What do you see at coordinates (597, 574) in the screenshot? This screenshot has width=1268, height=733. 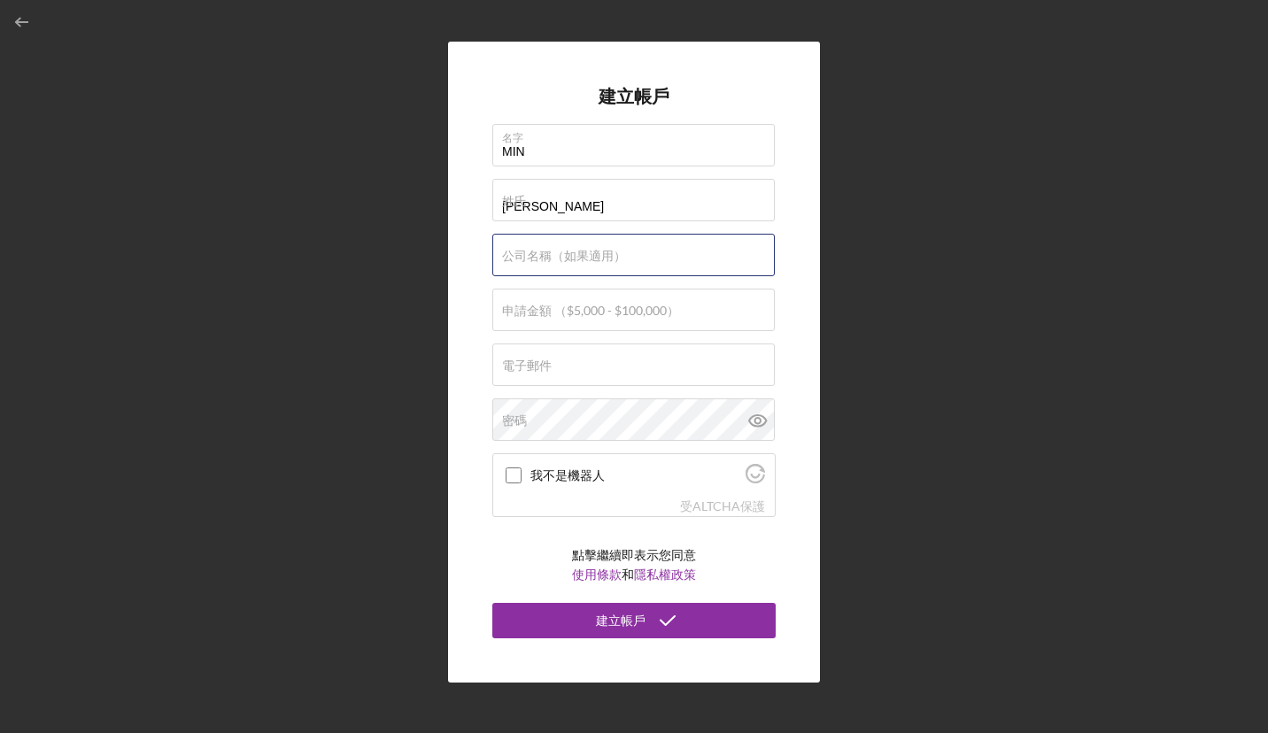 I see `a: 使用條款` at bounding box center [597, 574].